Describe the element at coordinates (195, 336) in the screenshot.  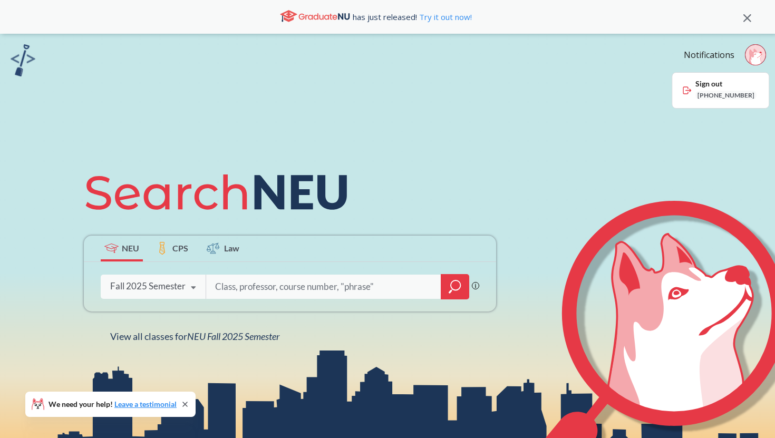
I see `span: View all classes for` at that location.